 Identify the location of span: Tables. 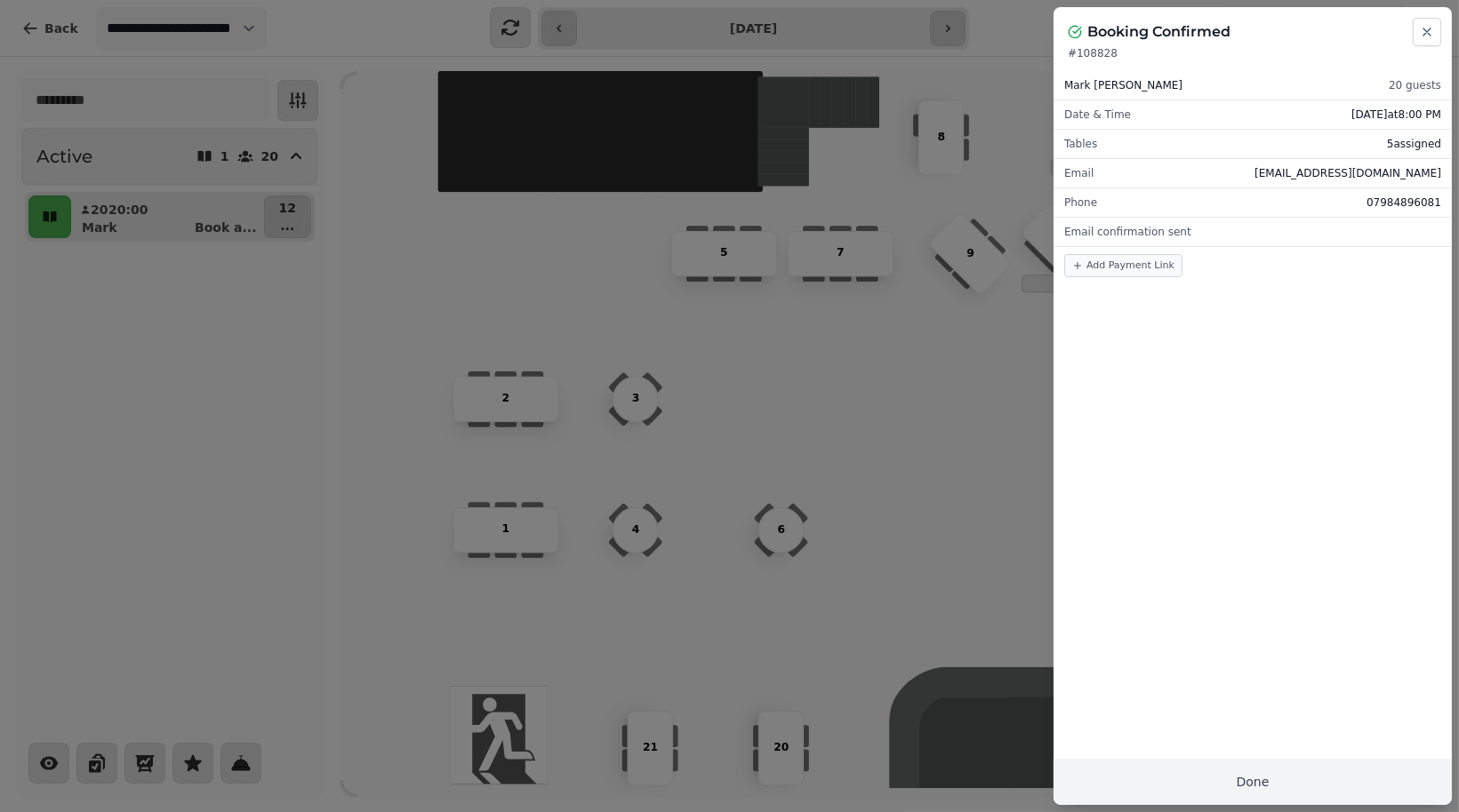
(1081, 144).